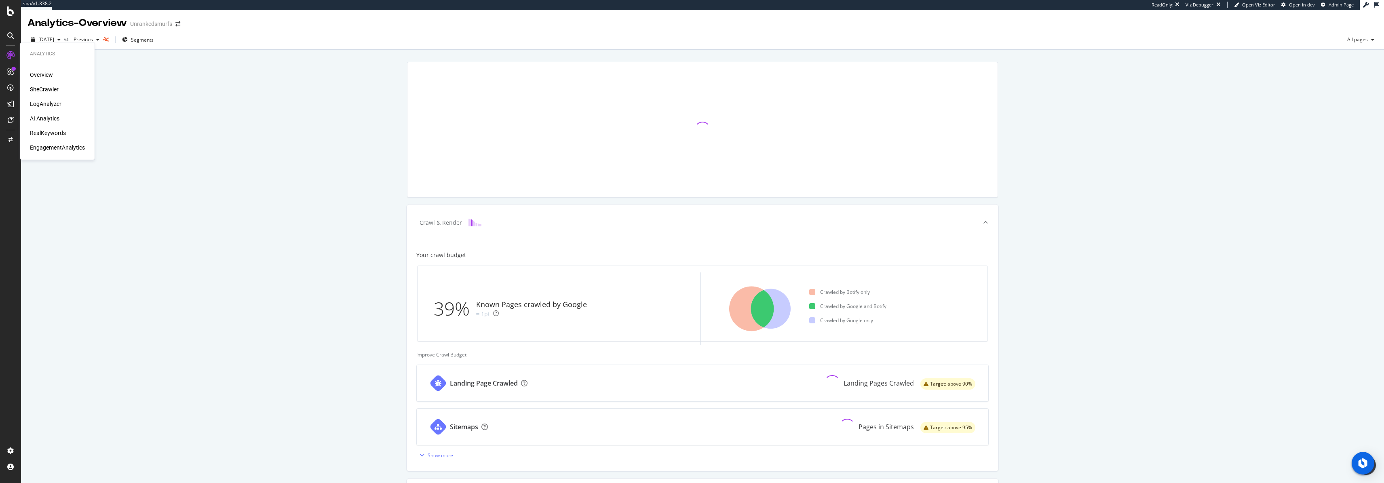 This screenshot has width=1384, height=483. What do you see at coordinates (840, 292) in the screenshot?
I see `div: Crawled by Botify only` at bounding box center [840, 292].